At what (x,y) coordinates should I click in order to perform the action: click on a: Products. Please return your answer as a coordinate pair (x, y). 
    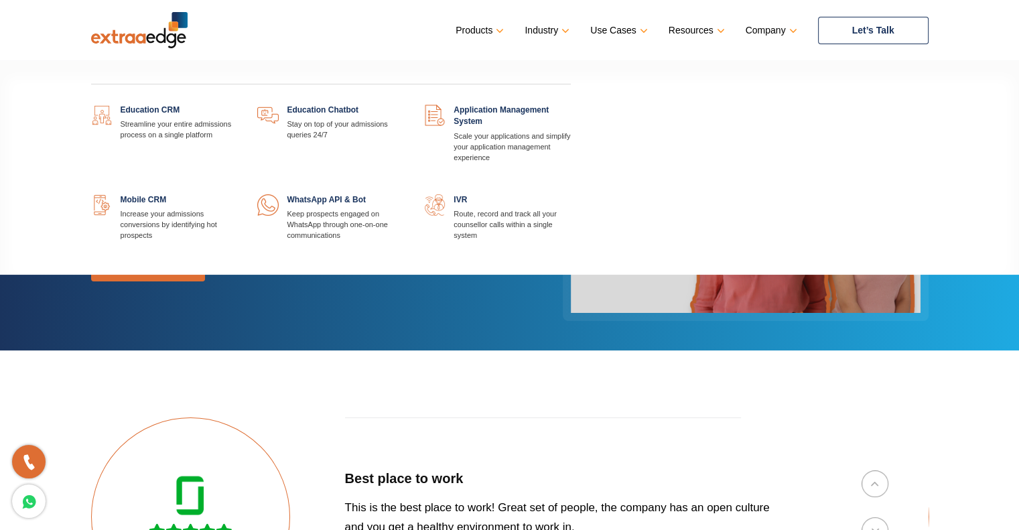
    Looking at the image, I should click on (478, 30).